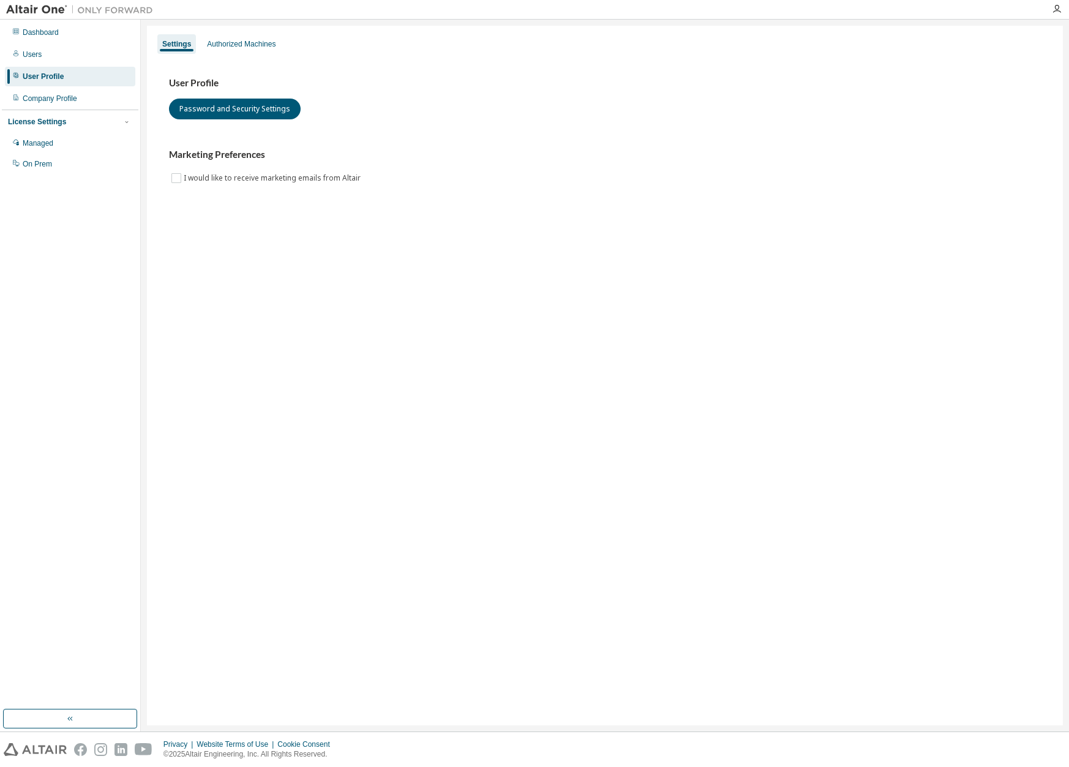  I want to click on p: © 2025 Altair Engineering, Inc. All Rights Reserved., so click(250, 754).